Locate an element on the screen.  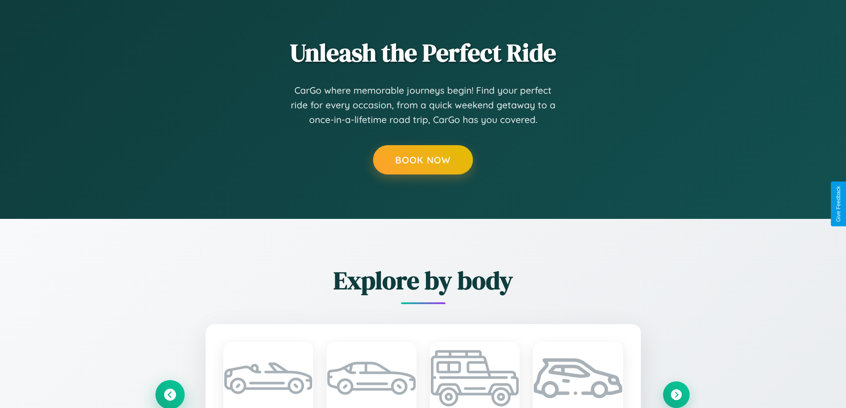
p: CarGo where memorable journeys begin! Find your perfect ride for every occasion, from a quick wee... is located at coordinates (423, 105).